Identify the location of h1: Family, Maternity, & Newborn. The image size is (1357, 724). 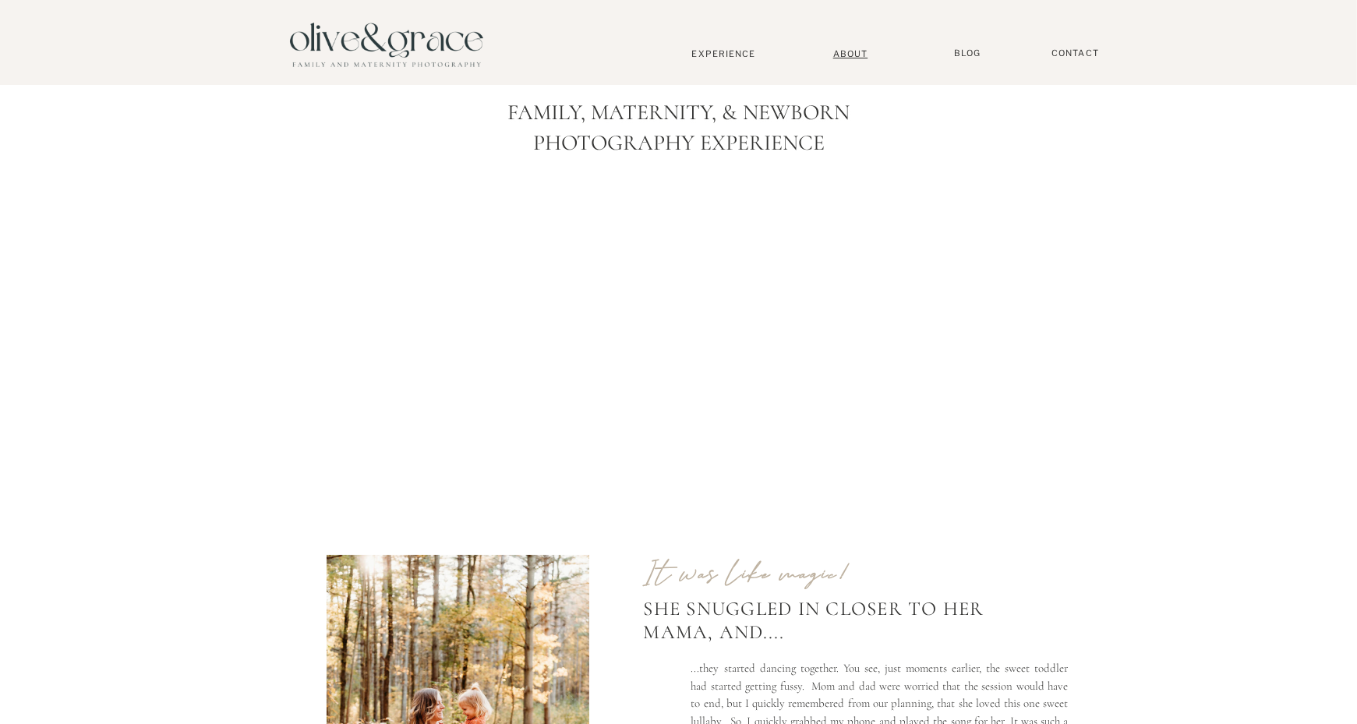
(679, 113).